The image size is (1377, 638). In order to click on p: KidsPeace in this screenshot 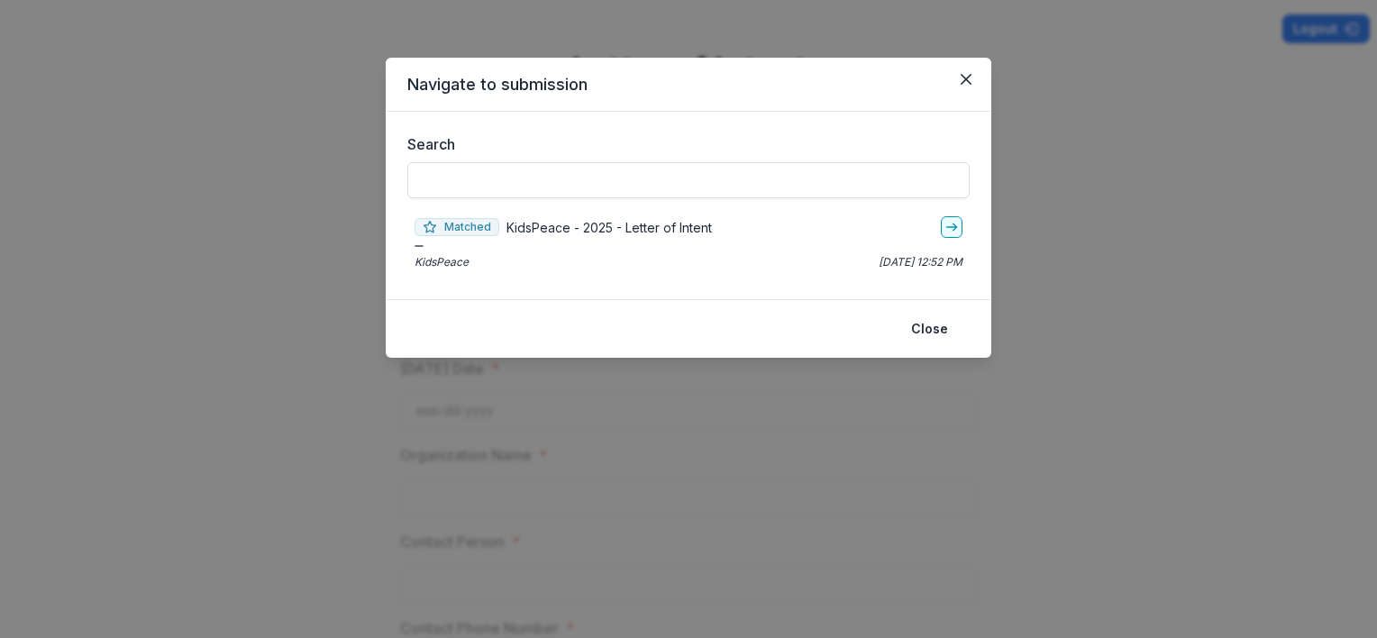, I will do `click(441, 262)`.